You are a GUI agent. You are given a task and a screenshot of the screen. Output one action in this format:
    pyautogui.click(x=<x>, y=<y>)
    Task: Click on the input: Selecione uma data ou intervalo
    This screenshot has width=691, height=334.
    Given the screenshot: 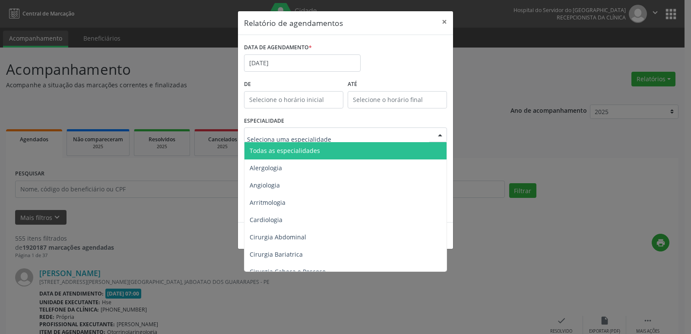 What is the action you would take?
    pyautogui.click(x=302, y=63)
    